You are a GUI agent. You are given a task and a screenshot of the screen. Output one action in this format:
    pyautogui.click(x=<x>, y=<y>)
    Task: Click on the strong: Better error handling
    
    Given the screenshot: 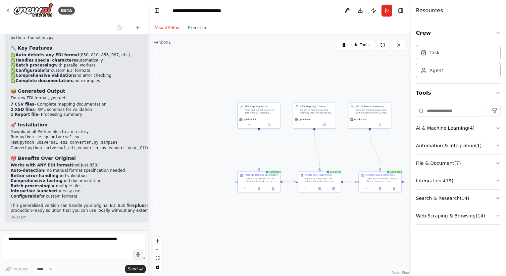 What is the action you would take?
    pyautogui.click(x=34, y=176)
    